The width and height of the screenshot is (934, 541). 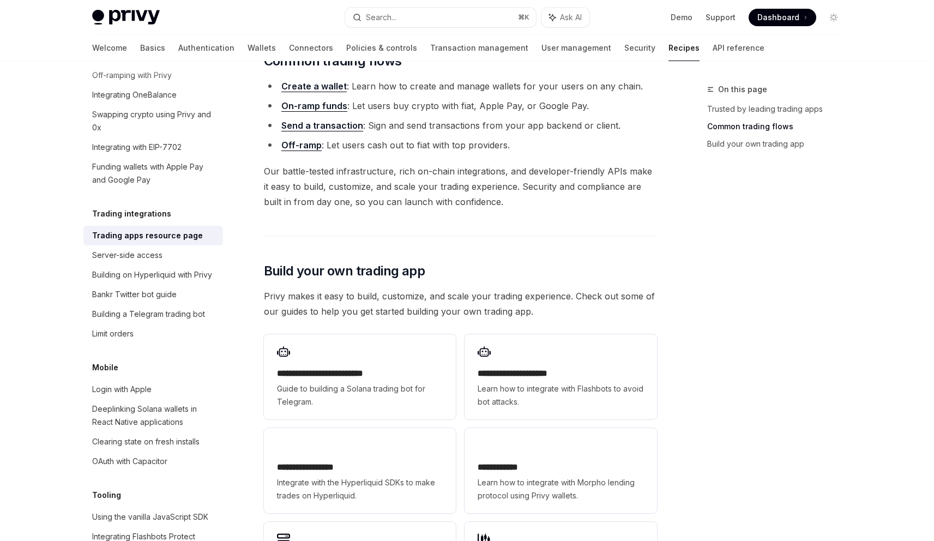 What do you see at coordinates (779, 109) in the screenshot?
I see `a: Trusted by leading trading apps` at bounding box center [779, 109].